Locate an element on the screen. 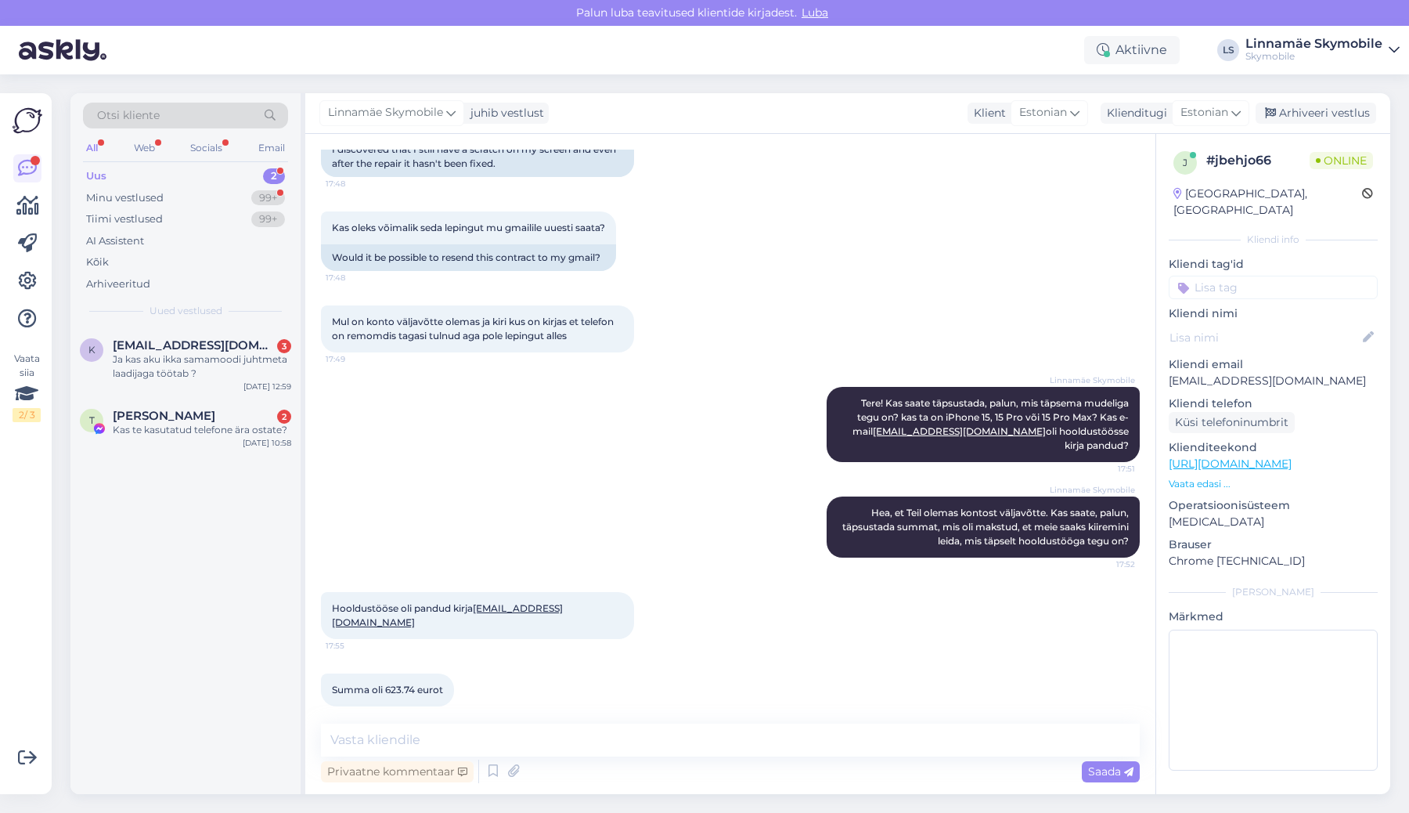 The width and height of the screenshot is (1409, 813). div: Vaata siia is located at coordinates (27, 387).